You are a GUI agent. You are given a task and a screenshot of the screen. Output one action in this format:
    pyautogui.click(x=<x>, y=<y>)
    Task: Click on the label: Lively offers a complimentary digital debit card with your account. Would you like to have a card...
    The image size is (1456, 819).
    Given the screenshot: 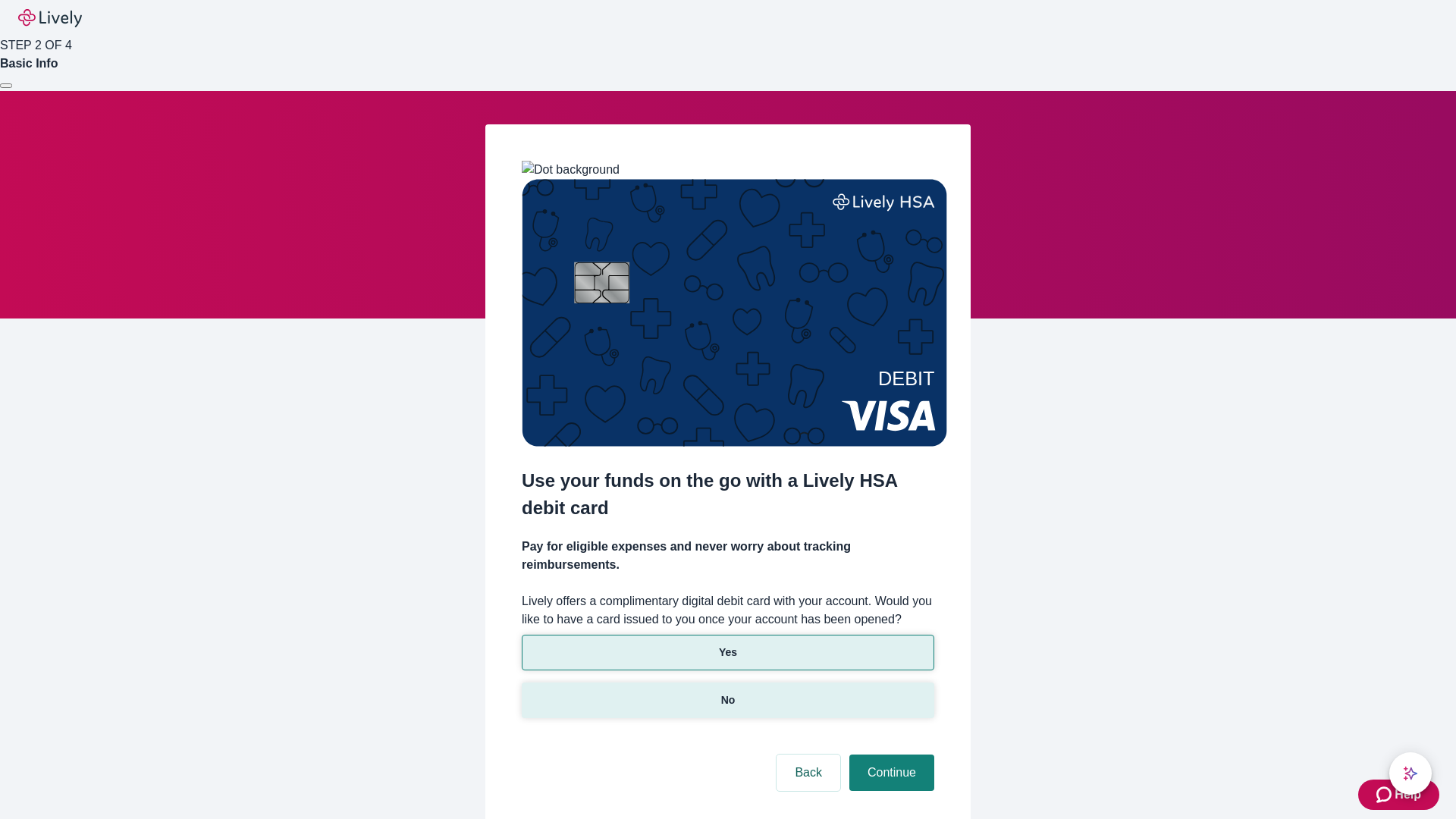 What is the action you would take?
    pyautogui.click(x=728, y=610)
    